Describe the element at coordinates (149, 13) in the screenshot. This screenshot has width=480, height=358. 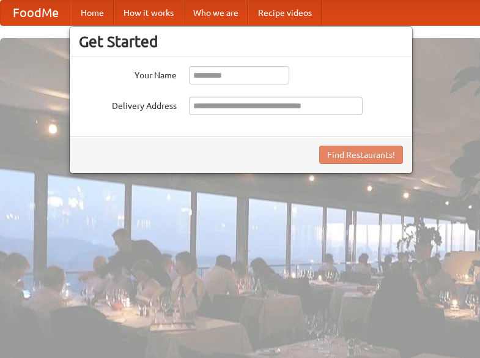
I see `a: How it works` at that location.